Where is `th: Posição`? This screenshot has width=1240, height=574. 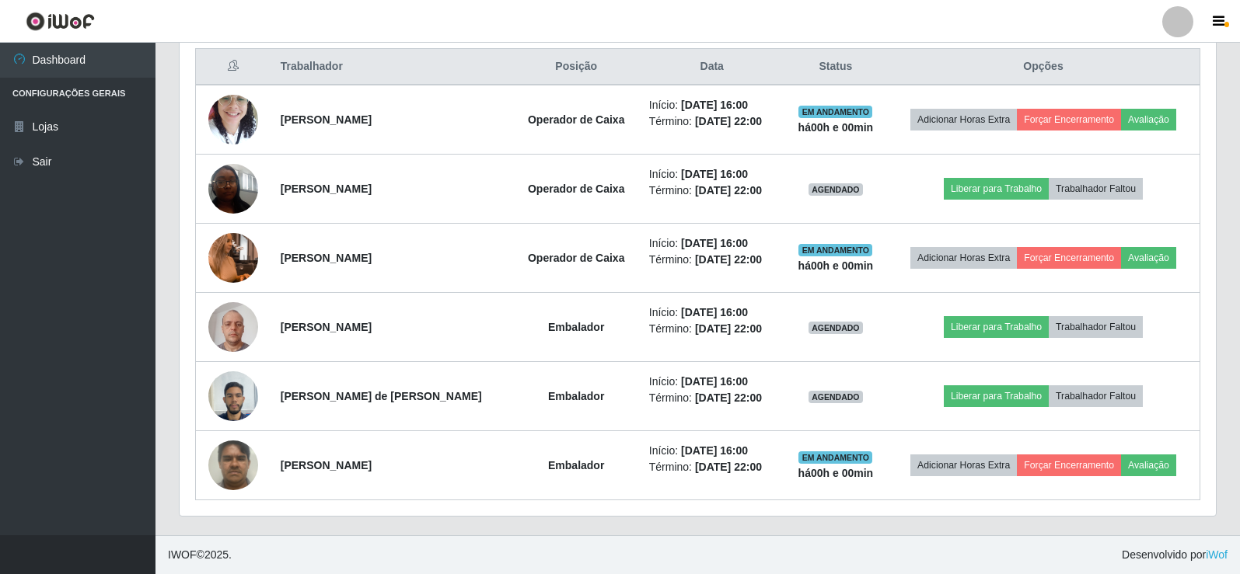 th: Posição is located at coordinates (576, 67).